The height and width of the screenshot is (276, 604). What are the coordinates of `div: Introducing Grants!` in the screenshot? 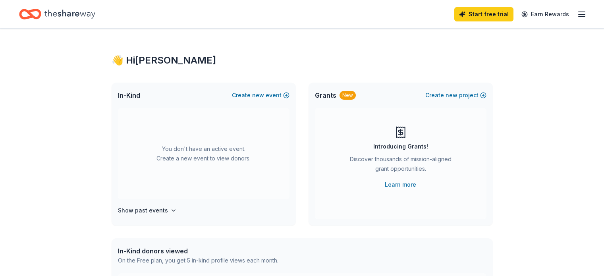 It's located at (400, 146).